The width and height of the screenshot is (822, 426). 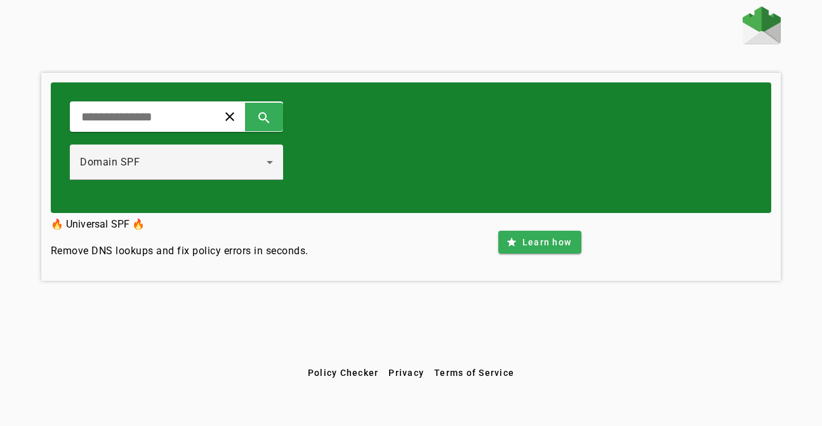 I want to click on span: Domain SPF, so click(x=110, y=162).